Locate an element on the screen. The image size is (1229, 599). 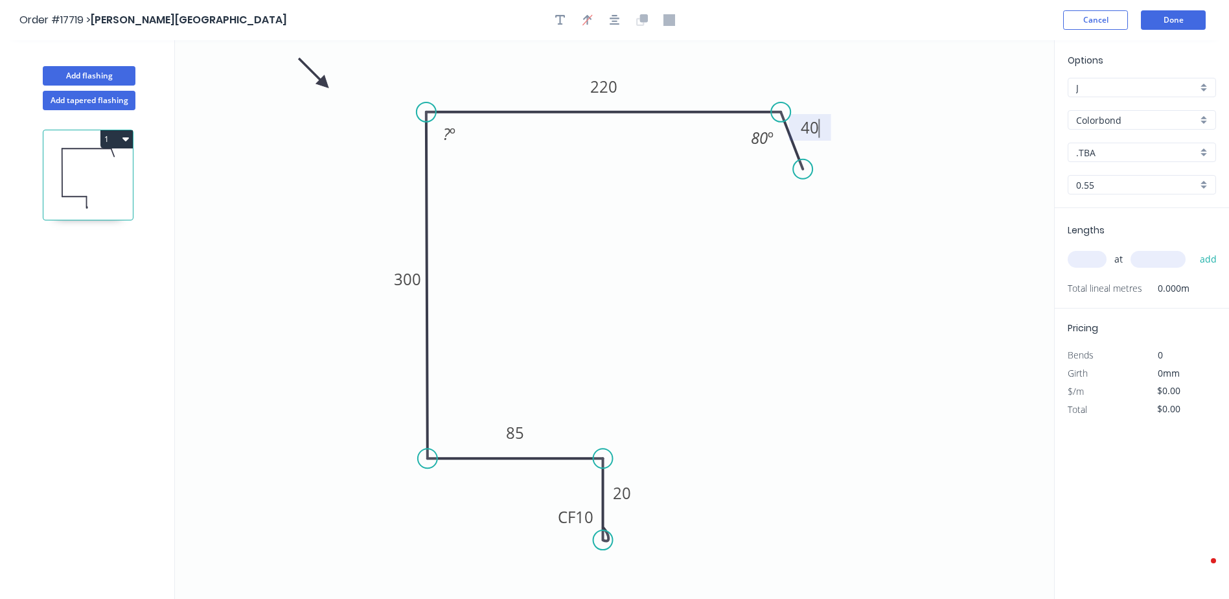
span: Bends is located at coordinates (1080, 354).